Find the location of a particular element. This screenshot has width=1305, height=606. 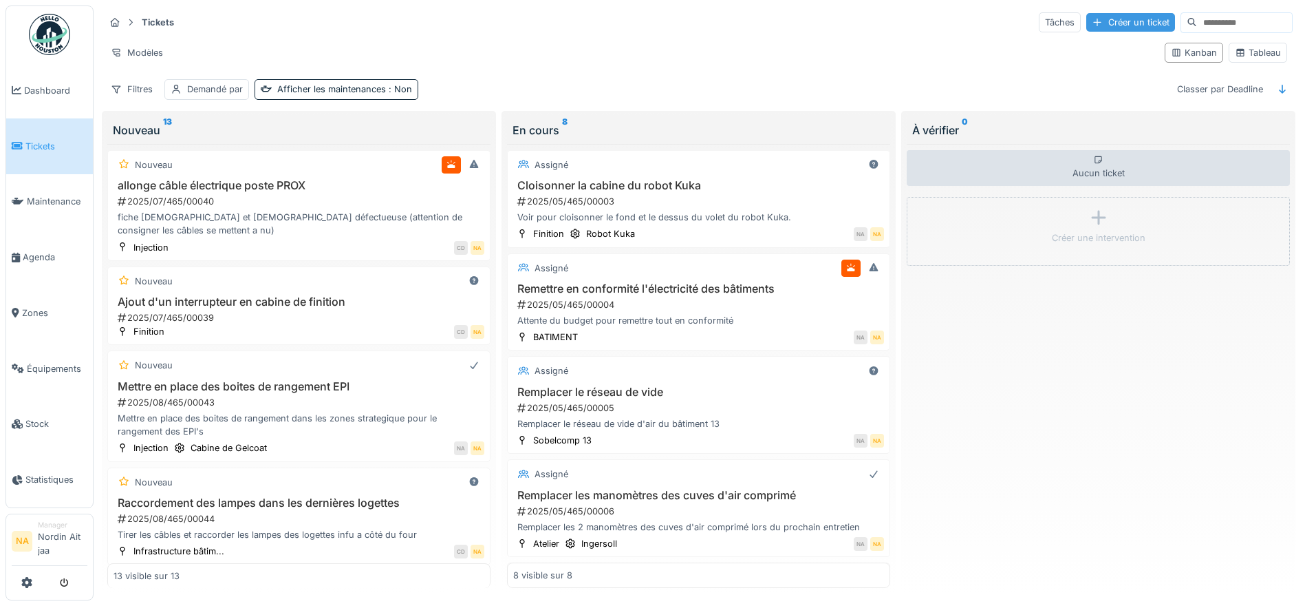

h3: Remplacer le réseau de vide is located at coordinates (698, 392).